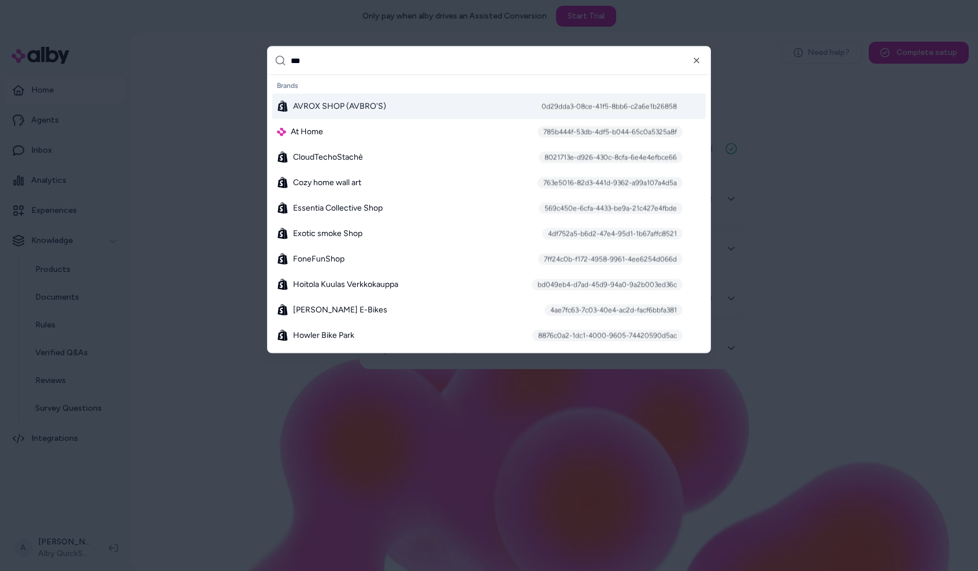 The image size is (978, 571). Describe the element at coordinates (614, 310) in the screenshot. I see `div: 4ae7fc63-7c03-40e4-ac2d-facf6bbfa381` at that location.